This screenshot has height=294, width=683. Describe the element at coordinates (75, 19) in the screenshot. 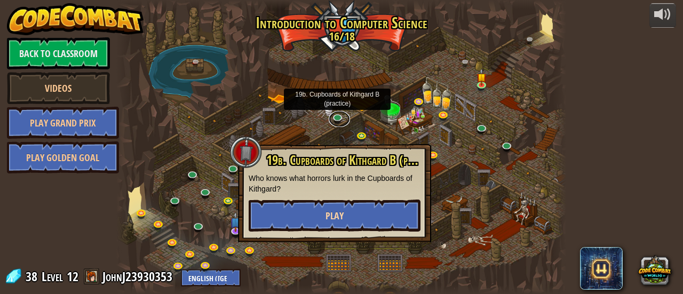

I see `img: CodeCombat - Learn how to code by playing a game` at that location.